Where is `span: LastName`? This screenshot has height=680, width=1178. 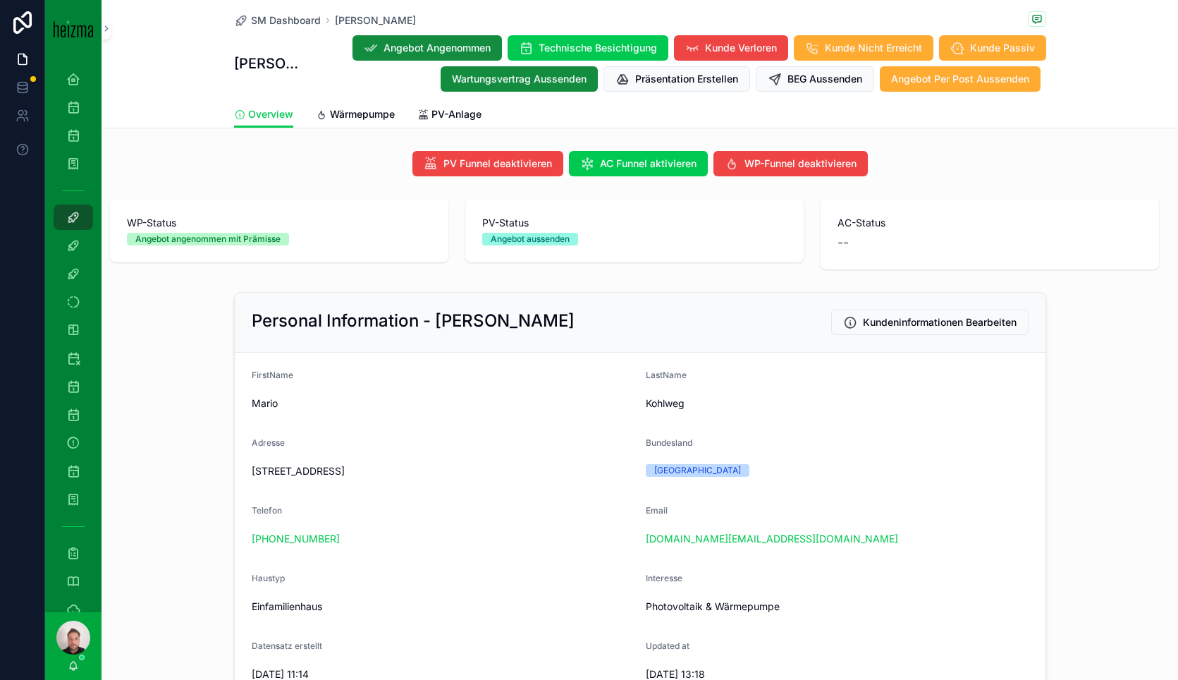
span: LastName is located at coordinates (666, 374).